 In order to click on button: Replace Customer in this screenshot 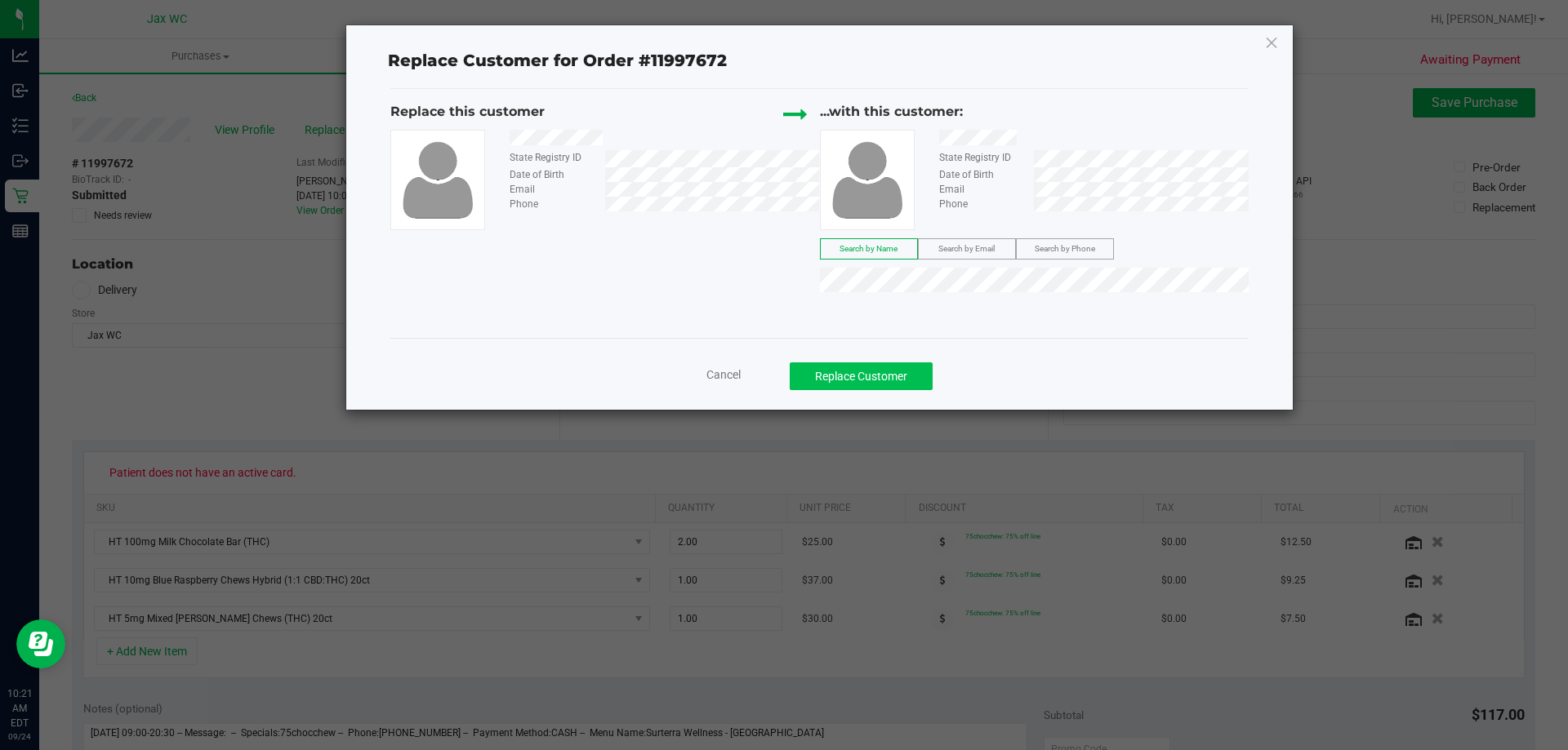, I will do `click(861, 376)`.